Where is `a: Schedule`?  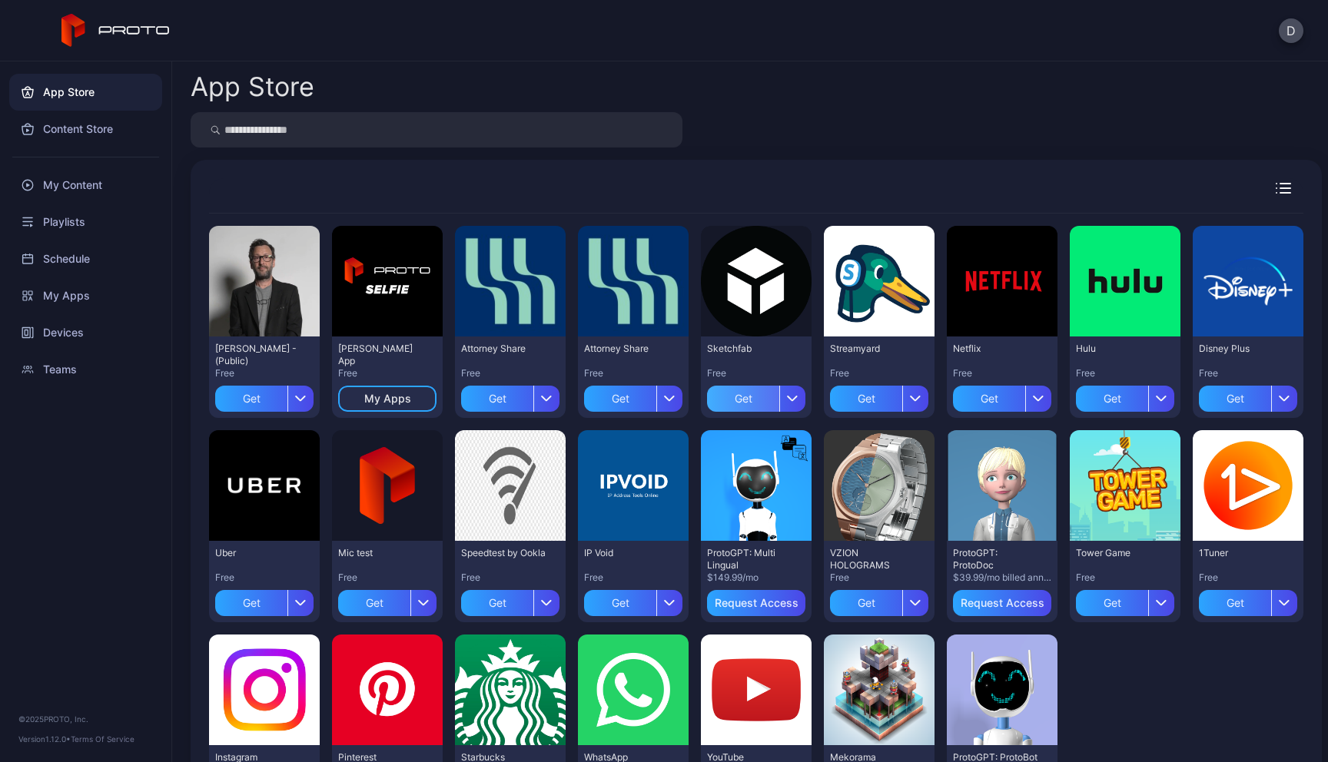
a: Schedule is located at coordinates (85, 259).